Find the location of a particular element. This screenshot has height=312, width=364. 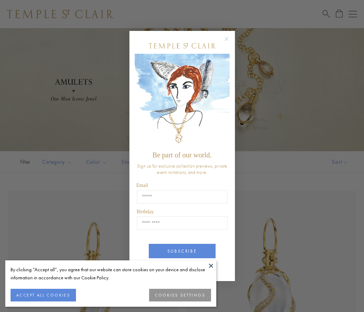

button: ACCEPT ALL COOKIES is located at coordinates (43, 296).